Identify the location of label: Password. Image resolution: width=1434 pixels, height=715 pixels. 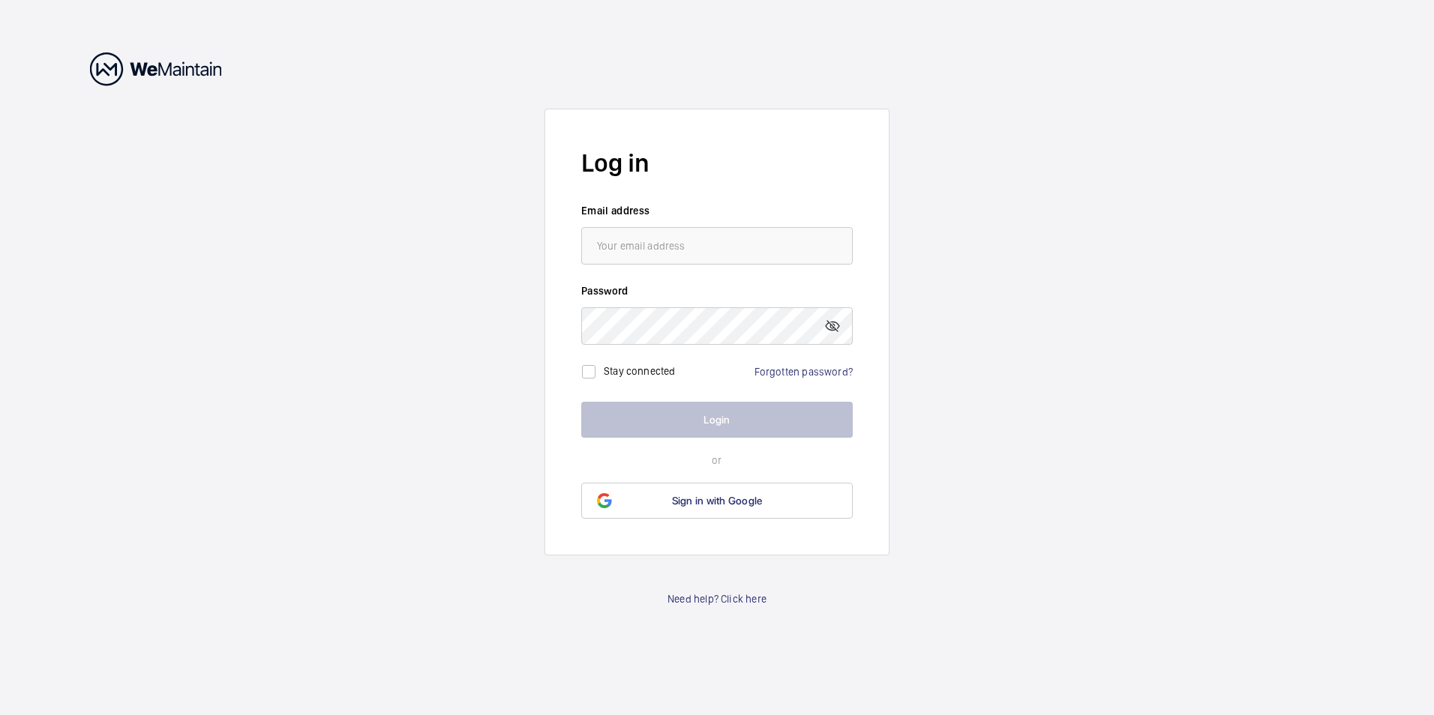
(717, 291).